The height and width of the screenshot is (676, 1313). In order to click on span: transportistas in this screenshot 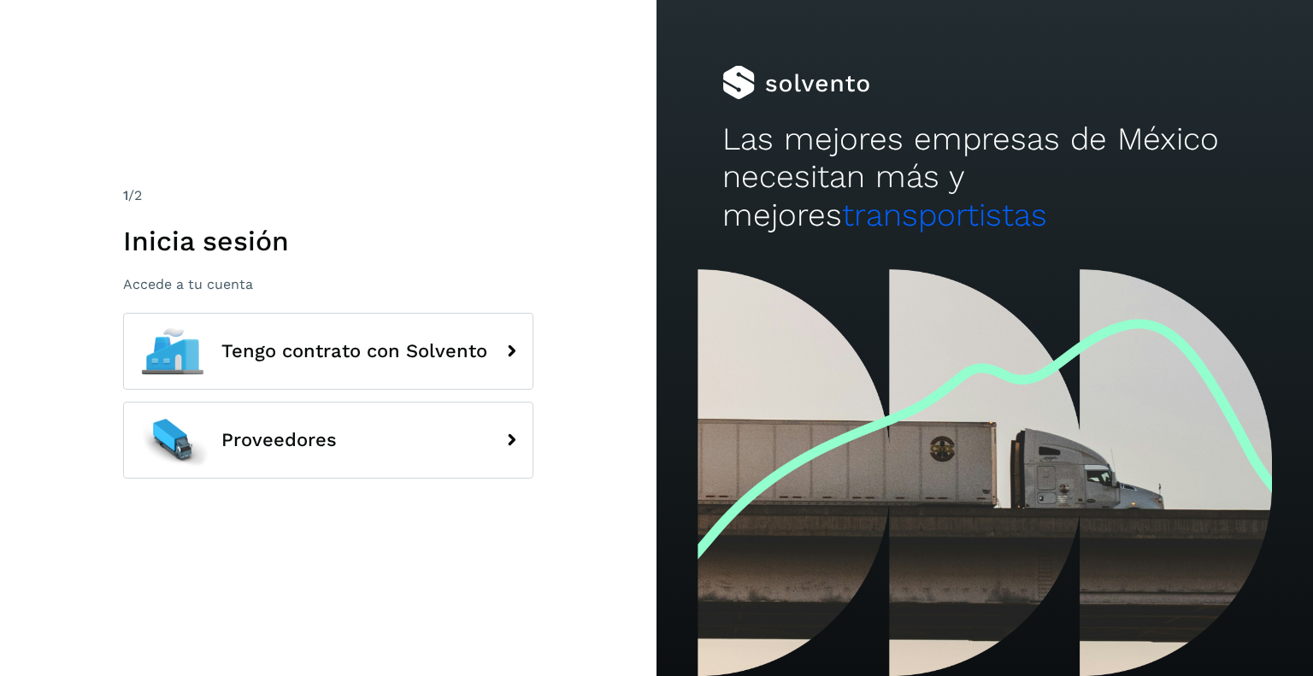, I will do `click(945, 215)`.